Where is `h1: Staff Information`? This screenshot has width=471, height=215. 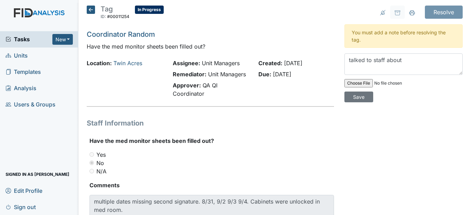 h1: Staff Information is located at coordinates (210, 123).